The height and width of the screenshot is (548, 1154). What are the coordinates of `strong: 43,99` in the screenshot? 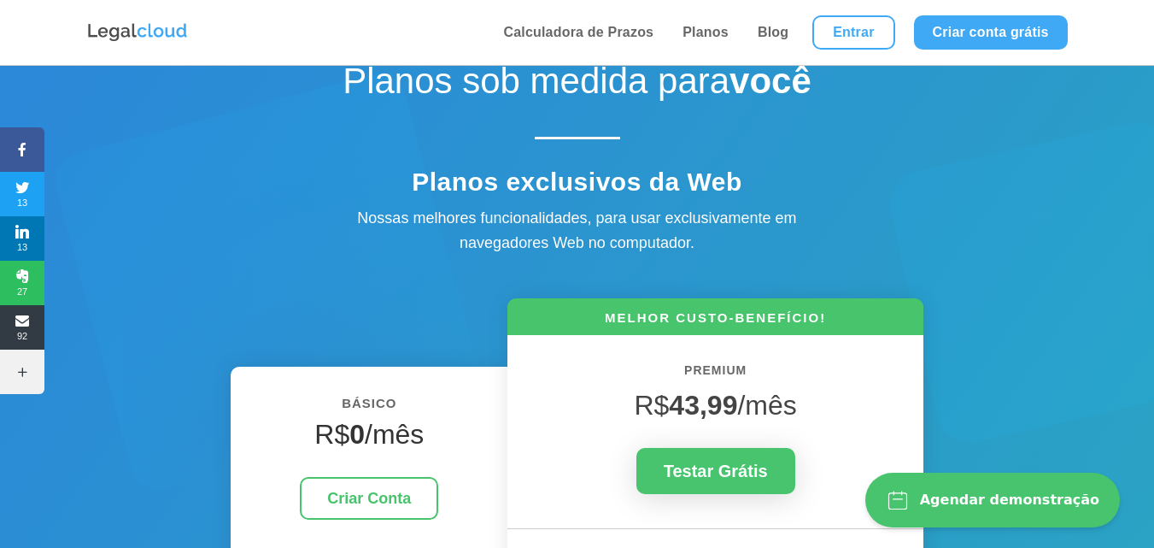 It's located at (703, 405).